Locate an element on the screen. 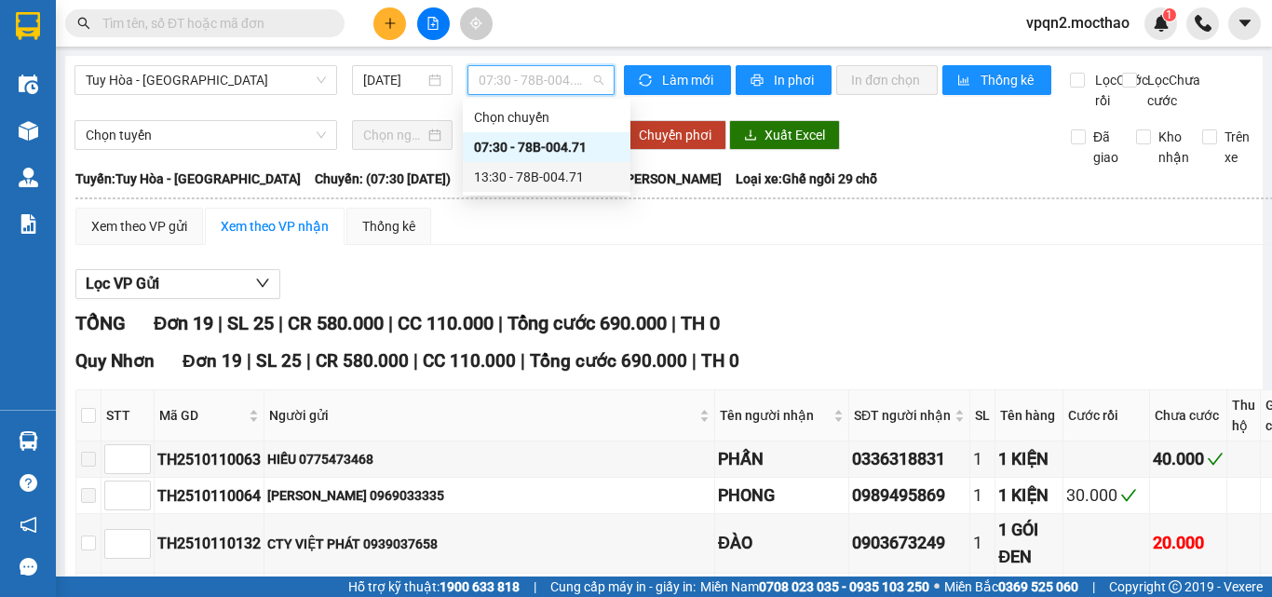  button: syncLàm mới is located at coordinates (677, 80).